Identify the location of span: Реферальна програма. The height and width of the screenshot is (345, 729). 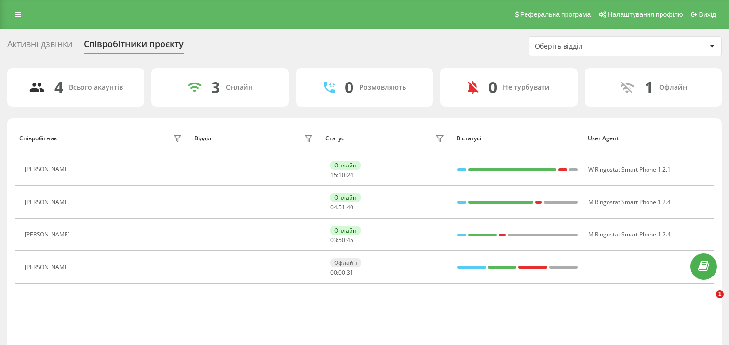
(555, 14).